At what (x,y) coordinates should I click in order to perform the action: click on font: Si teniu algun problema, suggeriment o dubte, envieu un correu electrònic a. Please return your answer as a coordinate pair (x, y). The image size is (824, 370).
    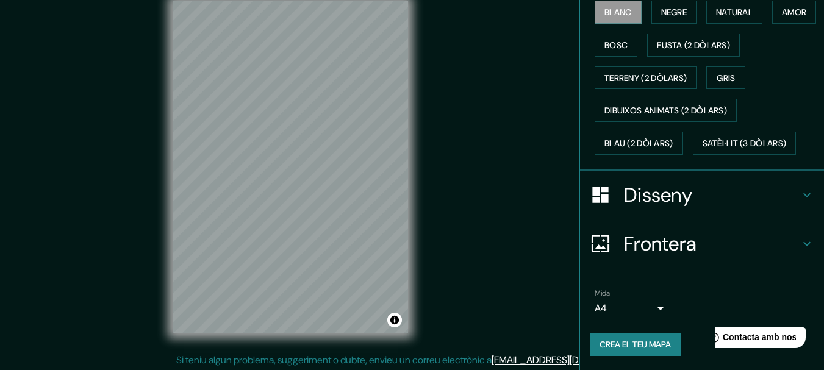
    Looking at the image, I should click on (334, 360).